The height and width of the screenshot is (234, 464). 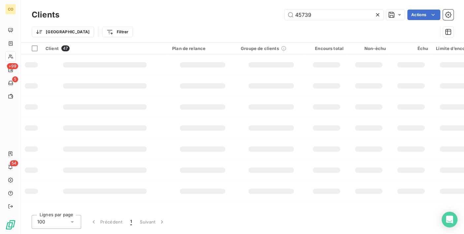 What do you see at coordinates (326, 48) in the screenshot?
I see `div: Encours total` at bounding box center [326, 48].